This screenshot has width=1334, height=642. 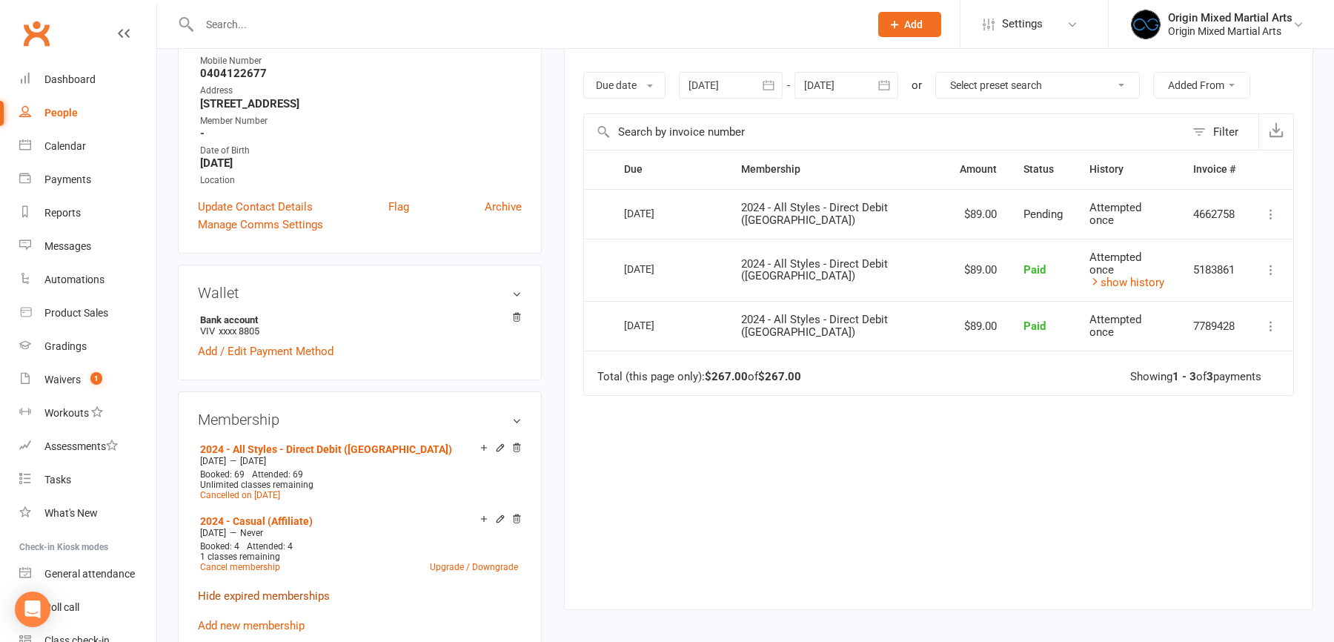 I want to click on a: Upgrade / Downgrade, so click(x=474, y=567).